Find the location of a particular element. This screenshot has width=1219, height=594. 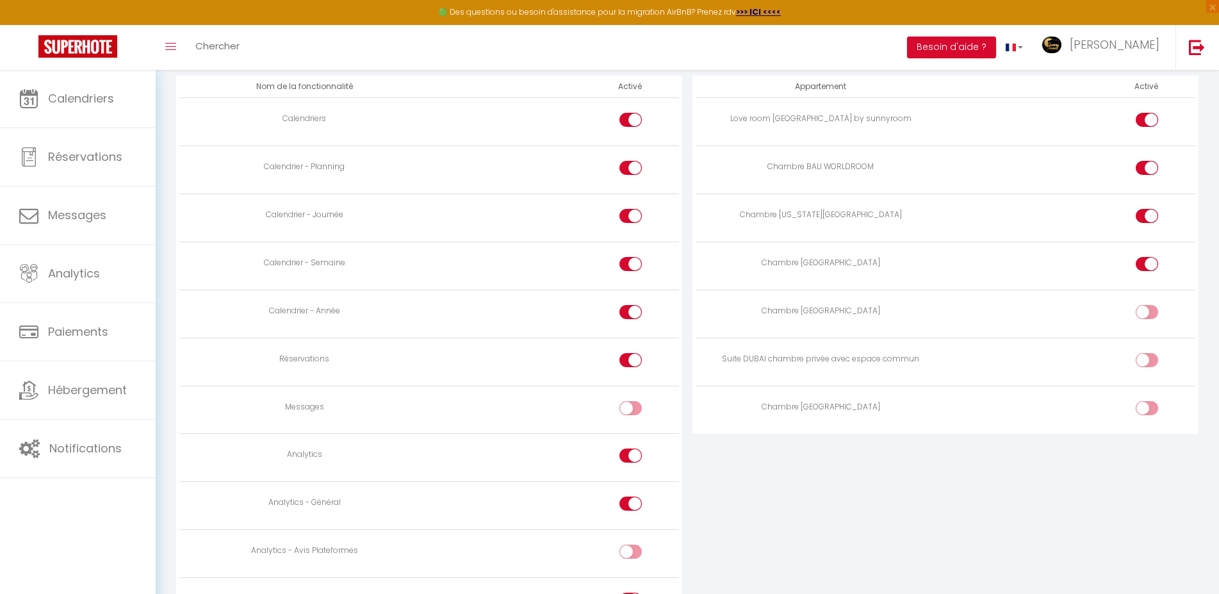

a: Chercher is located at coordinates (217, 47).